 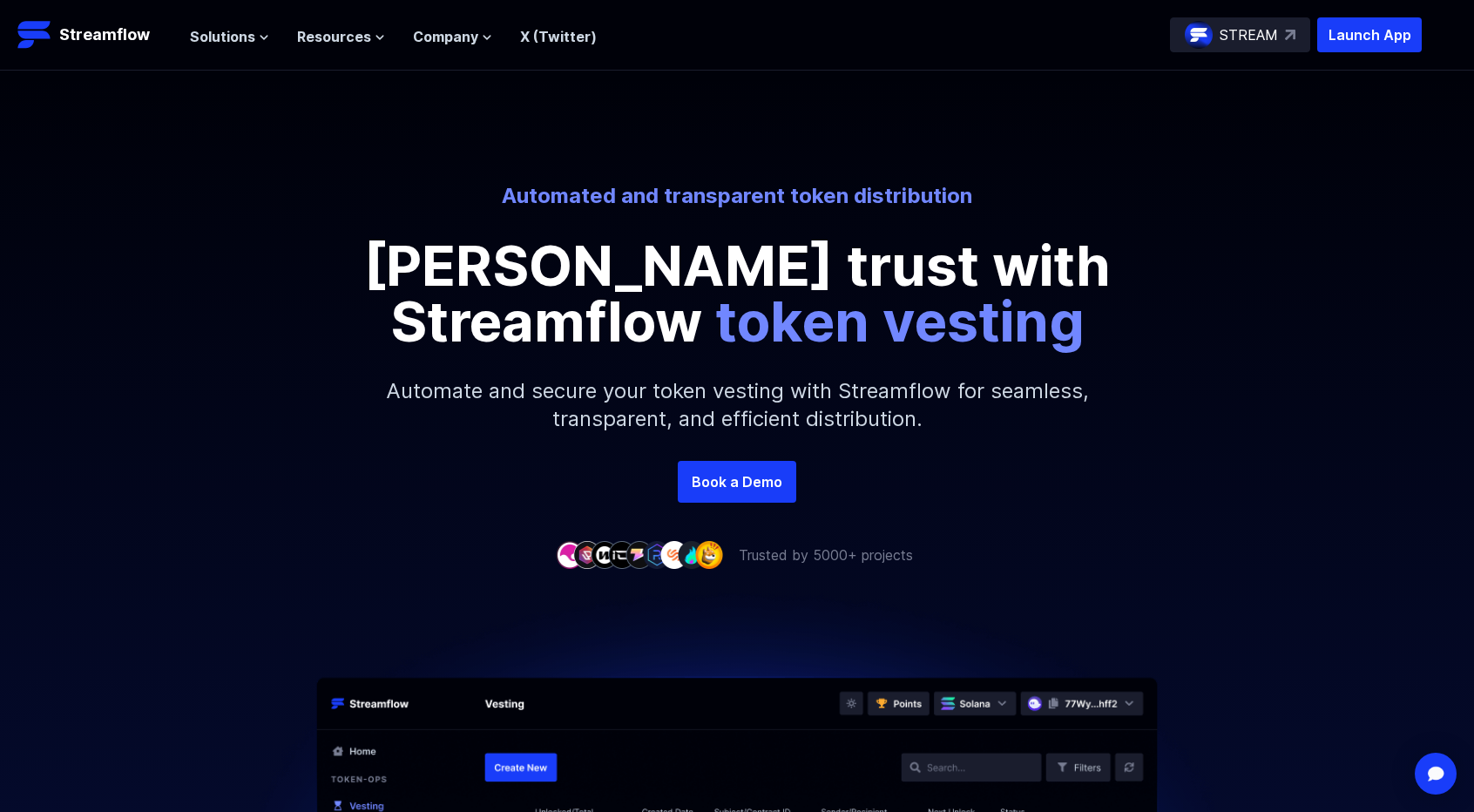 I want to click on a: Book a Demo, so click(x=737, y=482).